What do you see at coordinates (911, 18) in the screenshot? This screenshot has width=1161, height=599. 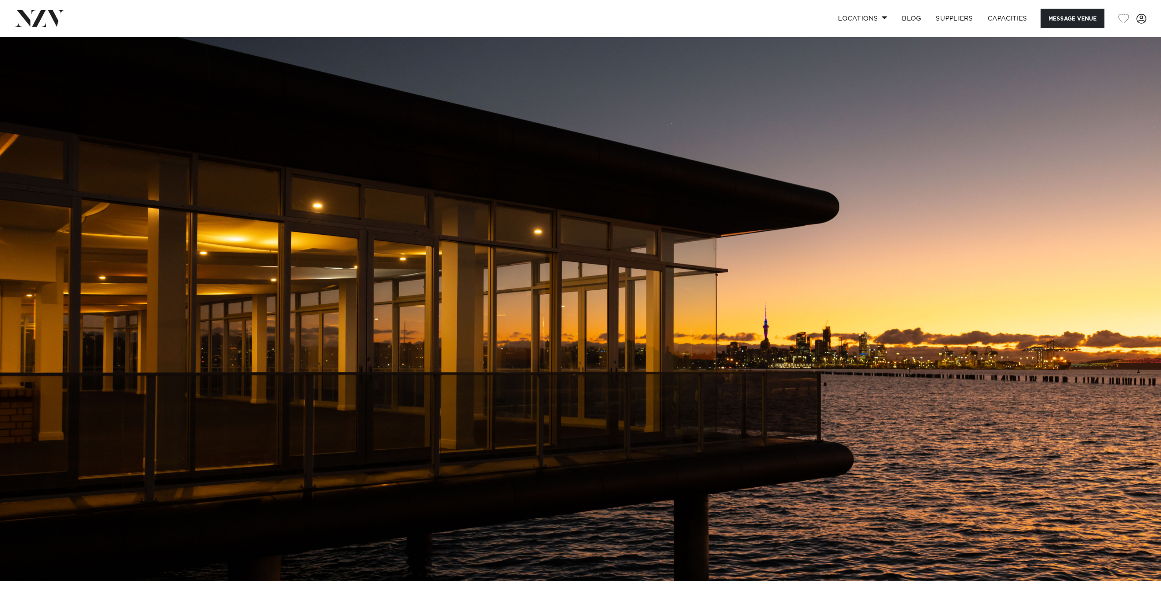 I see `a: BLOG` at bounding box center [911, 18].